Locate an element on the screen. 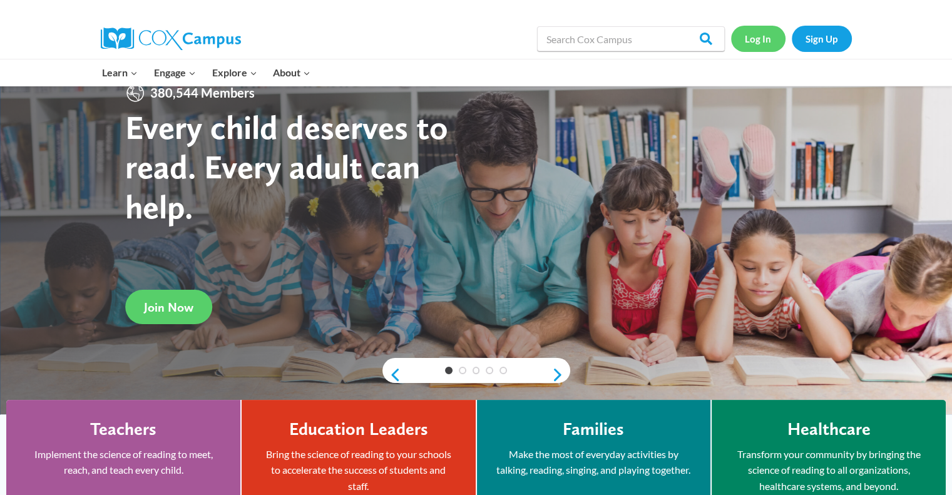 This screenshot has height=495, width=952. p: Implement the science of reading to meet, reach, and teach every child. is located at coordinates (123, 462).